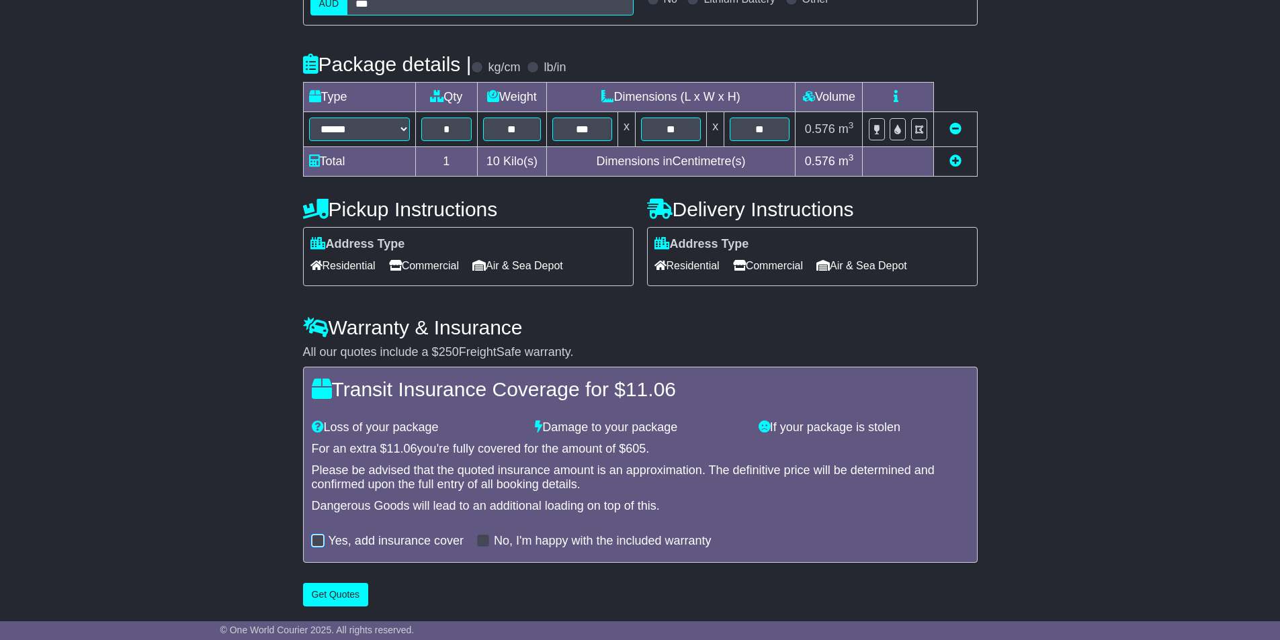  What do you see at coordinates (387, 64) in the screenshot?
I see `h4: Package details |` at bounding box center [387, 64].